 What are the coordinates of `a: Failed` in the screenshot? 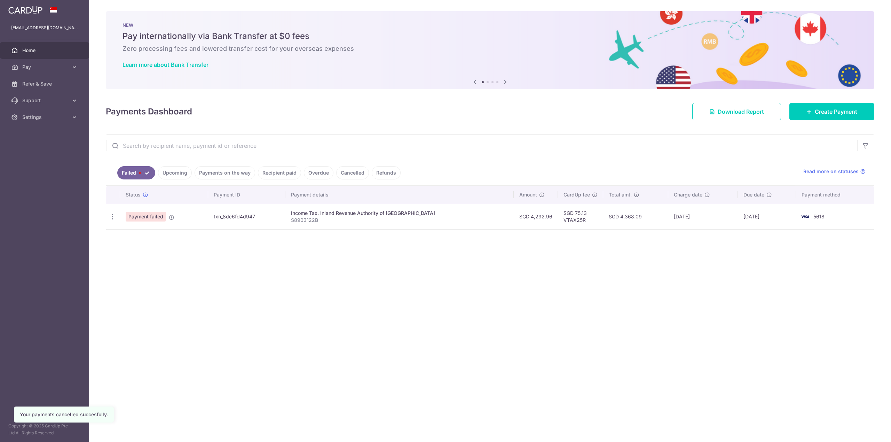 It's located at (136, 173).